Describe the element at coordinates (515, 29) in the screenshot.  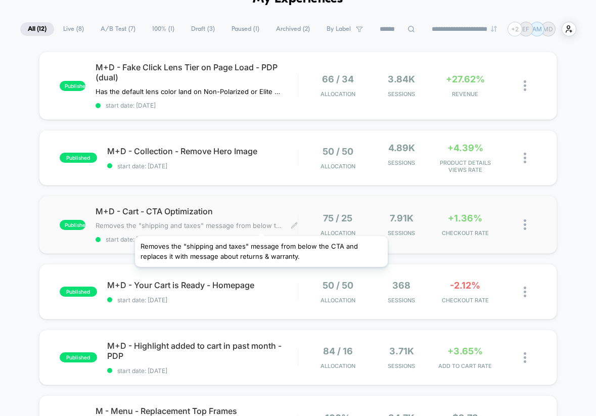
I see `div: + 2` at that location.